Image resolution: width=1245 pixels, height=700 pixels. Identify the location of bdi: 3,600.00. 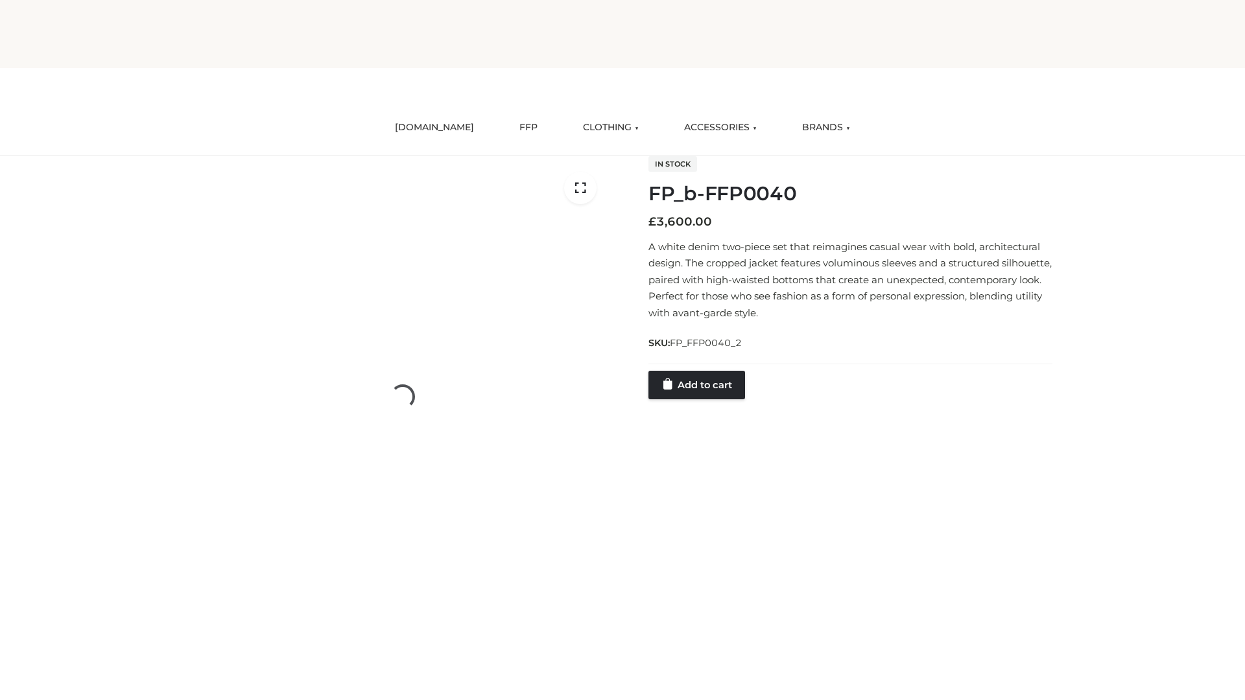
(680, 222).